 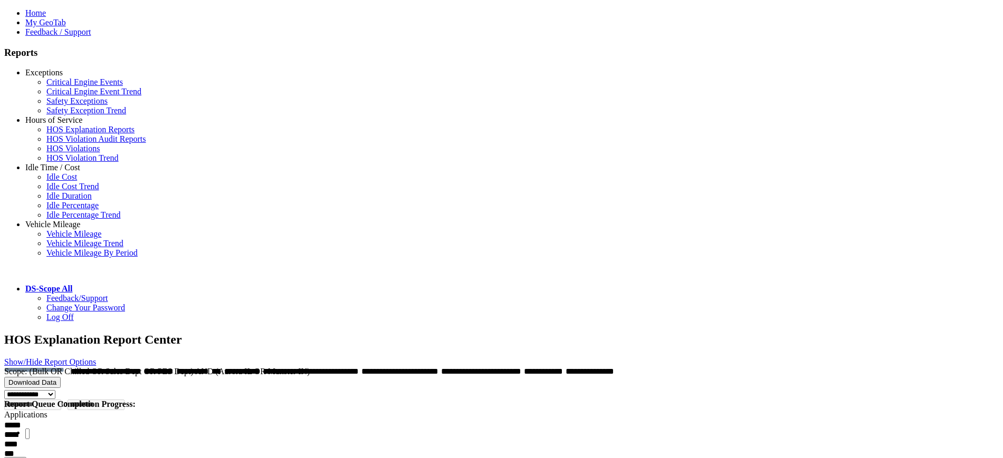 I want to click on a: Critical Engine Events, so click(x=84, y=82).